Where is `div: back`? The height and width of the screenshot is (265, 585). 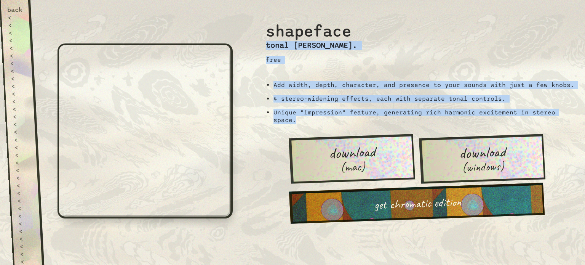
div: back is located at coordinates (15, 10).